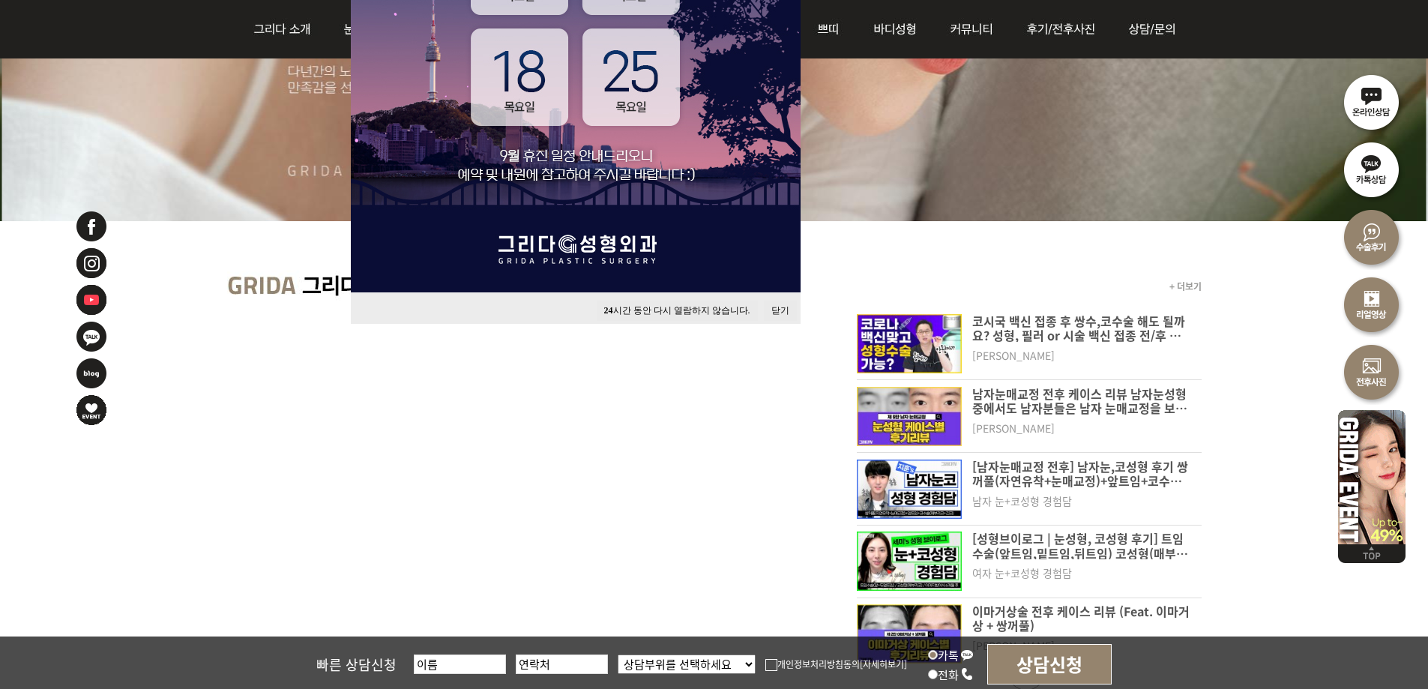  Describe the element at coordinates (967, 674) in the screenshot. I see `img: call_icon.png` at that location.